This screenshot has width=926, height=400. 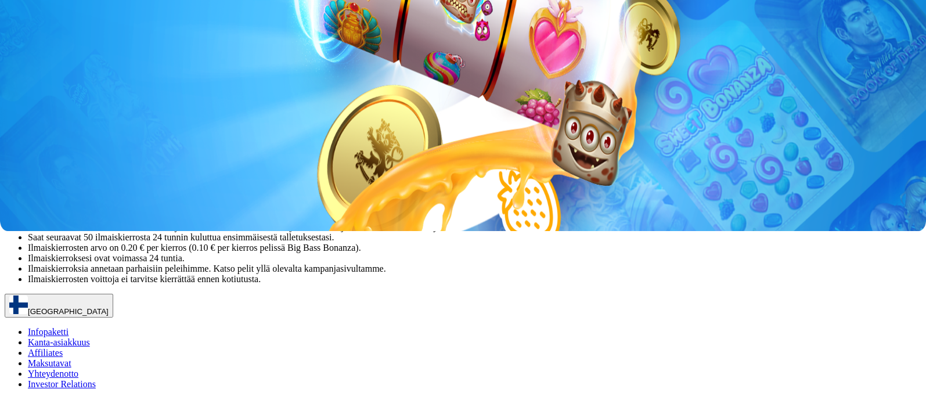 I want to click on a: Yhteydenotto, so click(x=53, y=373).